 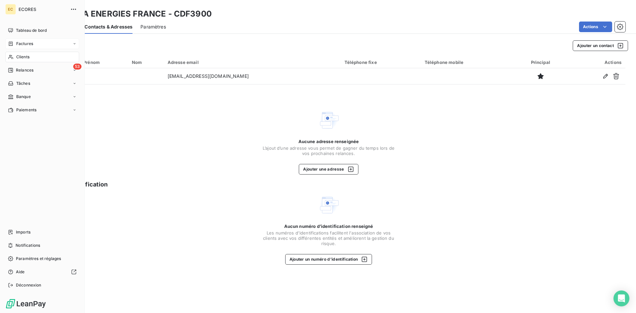 What do you see at coordinates (26, 110) in the screenshot?
I see `span: Paiements` at bounding box center [26, 110].